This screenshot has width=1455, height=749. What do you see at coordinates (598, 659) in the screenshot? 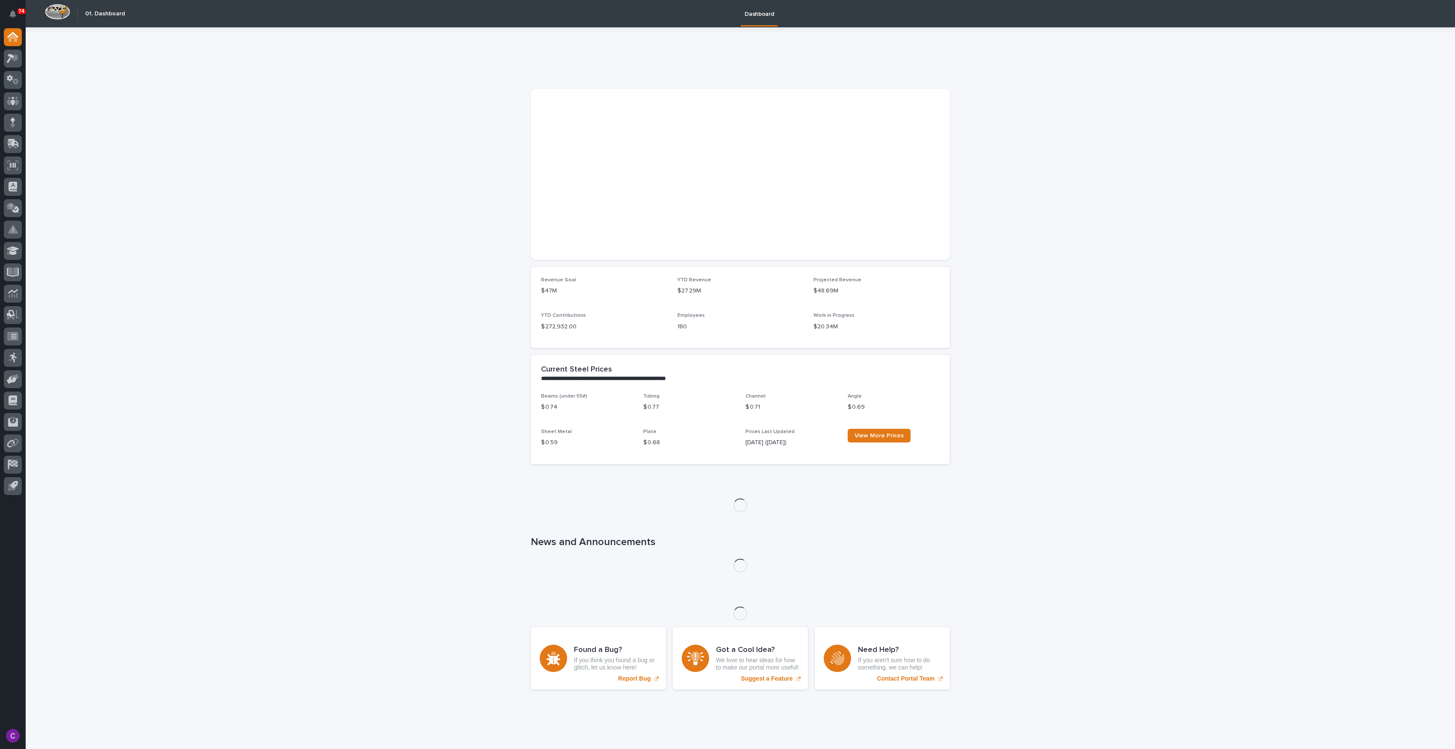
I see `a: Report Bug` at bounding box center [598, 659].